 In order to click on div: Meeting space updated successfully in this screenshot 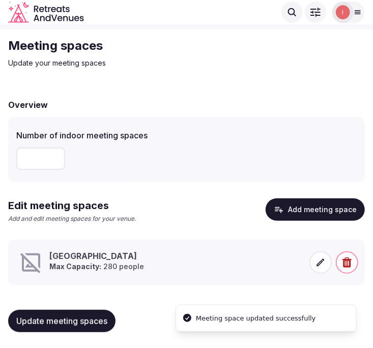, I will do `click(256, 318)`.